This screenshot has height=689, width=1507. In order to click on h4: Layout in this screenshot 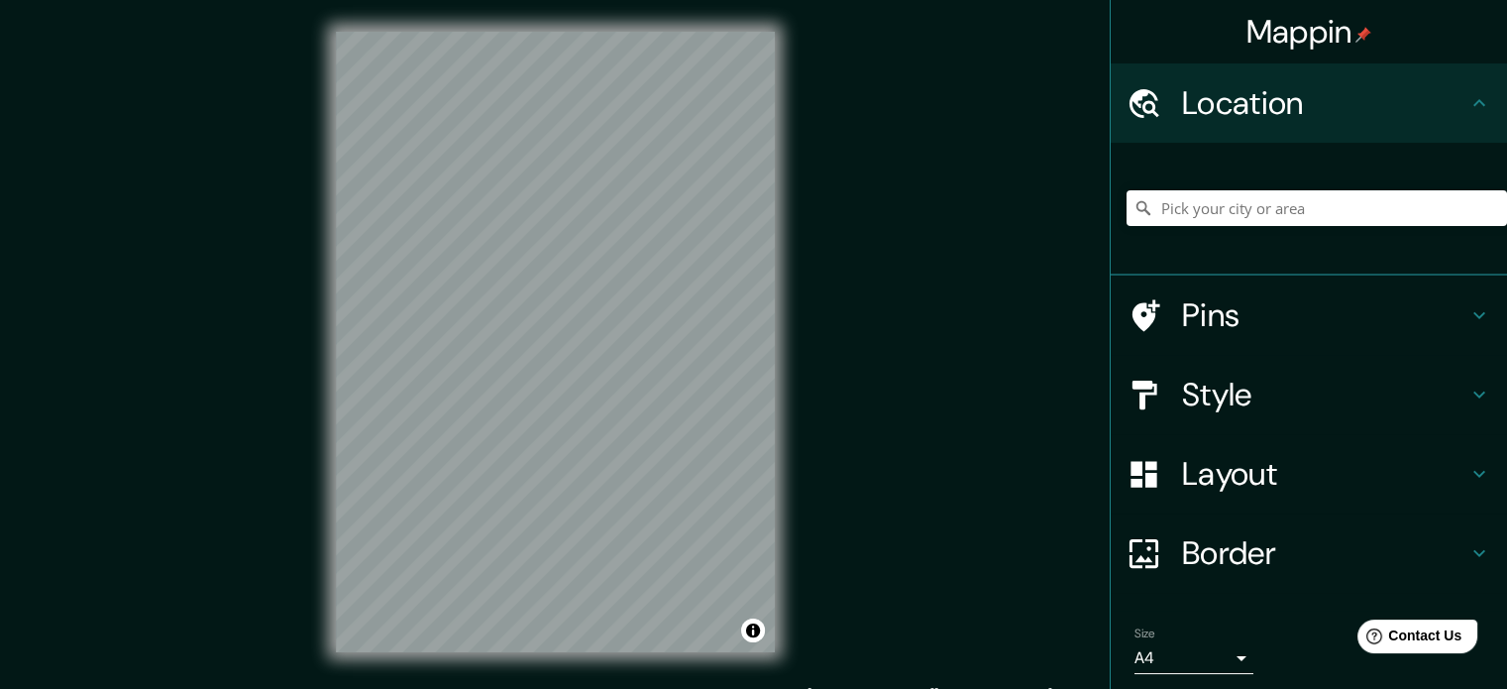, I will do `click(1325, 474)`.